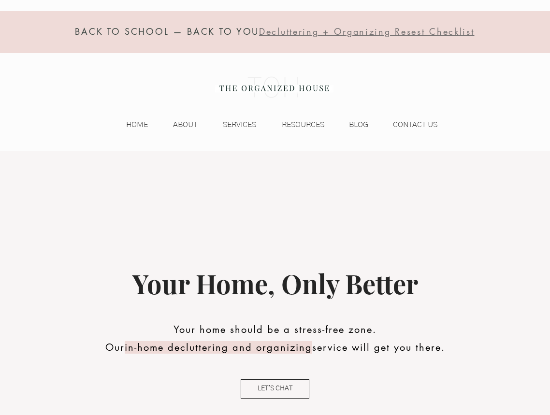 The width and height of the screenshot is (550, 415). What do you see at coordinates (137, 125) in the screenshot?
I see `p: HOME` at bounding box center [137, 125].